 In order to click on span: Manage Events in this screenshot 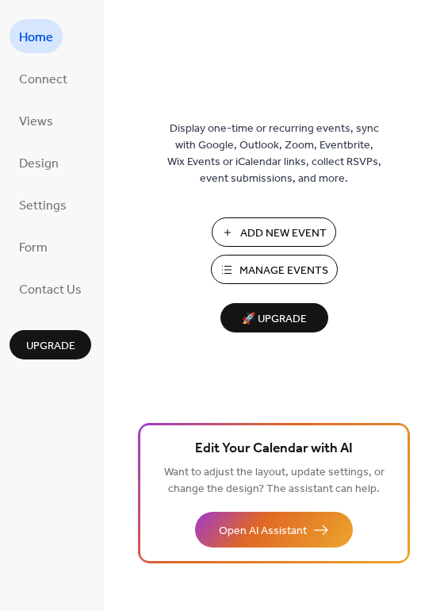, I will do `click(284, 271)`.